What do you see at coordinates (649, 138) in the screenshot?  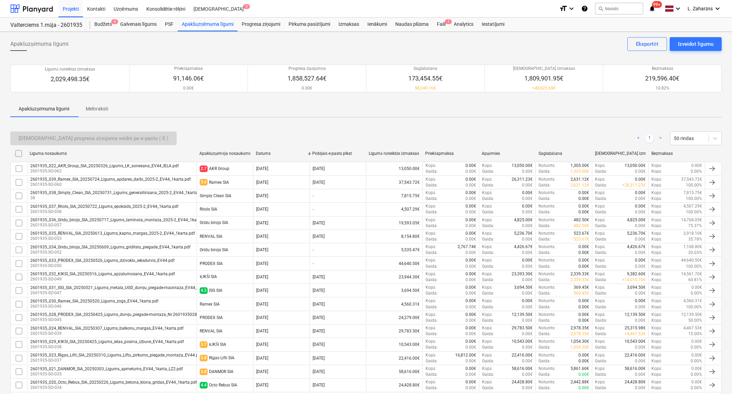 I see `a: Page 1 is your current page` at bounding box center [649, 138].